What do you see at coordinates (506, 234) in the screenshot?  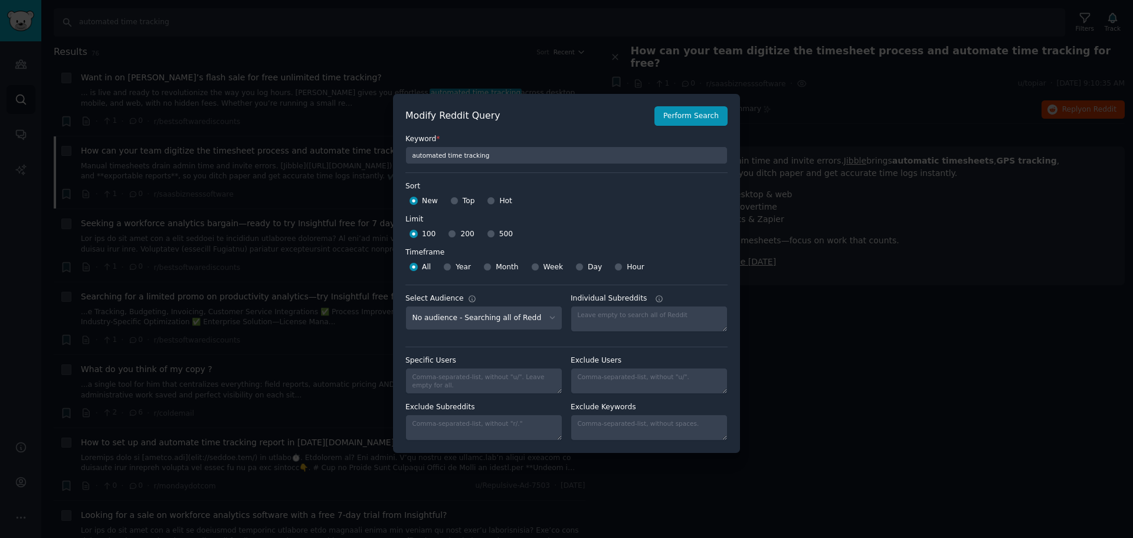 I see `span: 500` at bounding box center [506, 234].